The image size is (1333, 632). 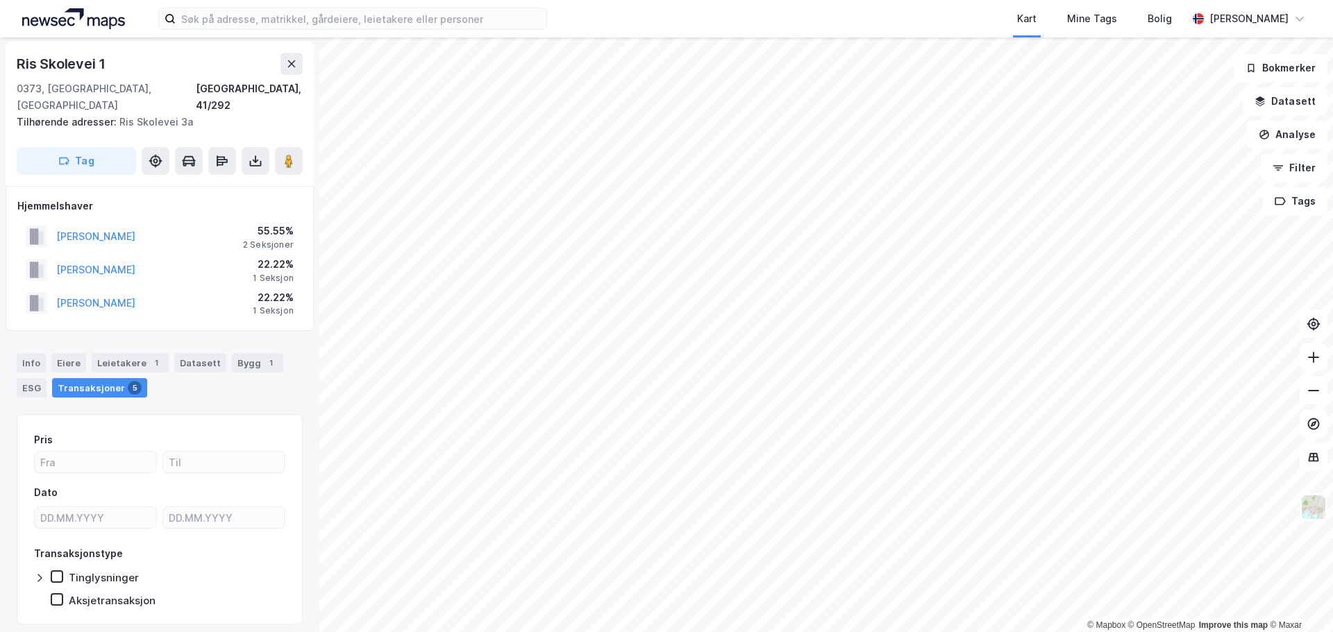 What do you see at coordinates (76, 161) in the screenshot?
I see `button: Tag` at bounding box center [76, 161].